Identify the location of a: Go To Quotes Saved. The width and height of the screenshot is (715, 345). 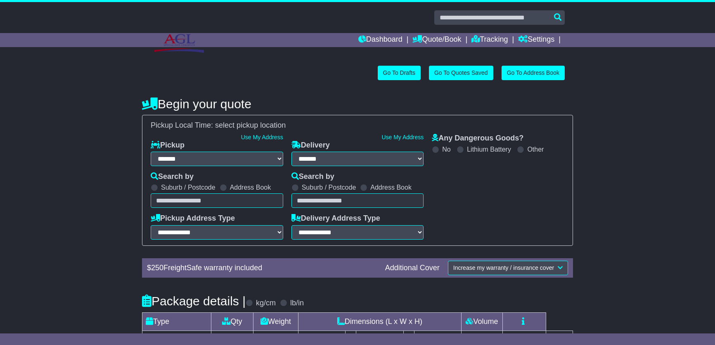
(461, 73).